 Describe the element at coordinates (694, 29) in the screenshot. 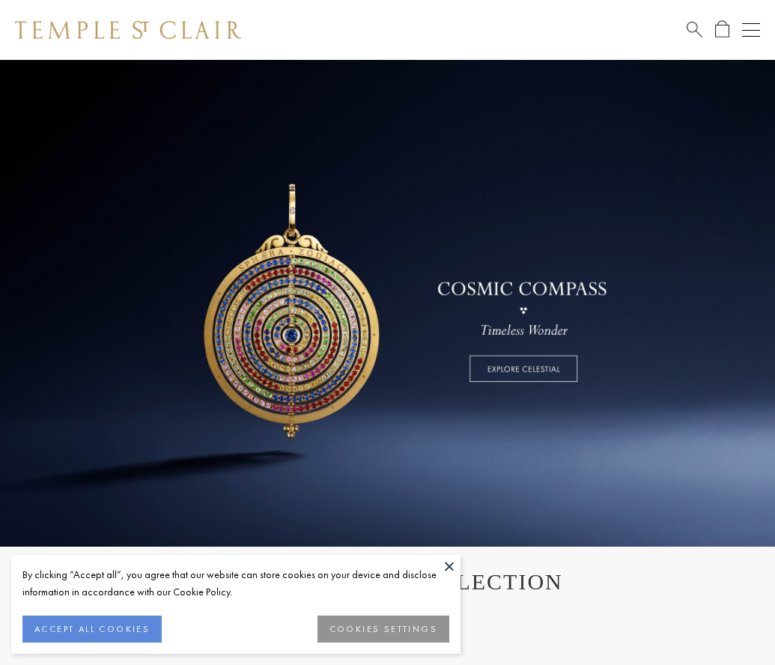

I see `a: Search` at that location.